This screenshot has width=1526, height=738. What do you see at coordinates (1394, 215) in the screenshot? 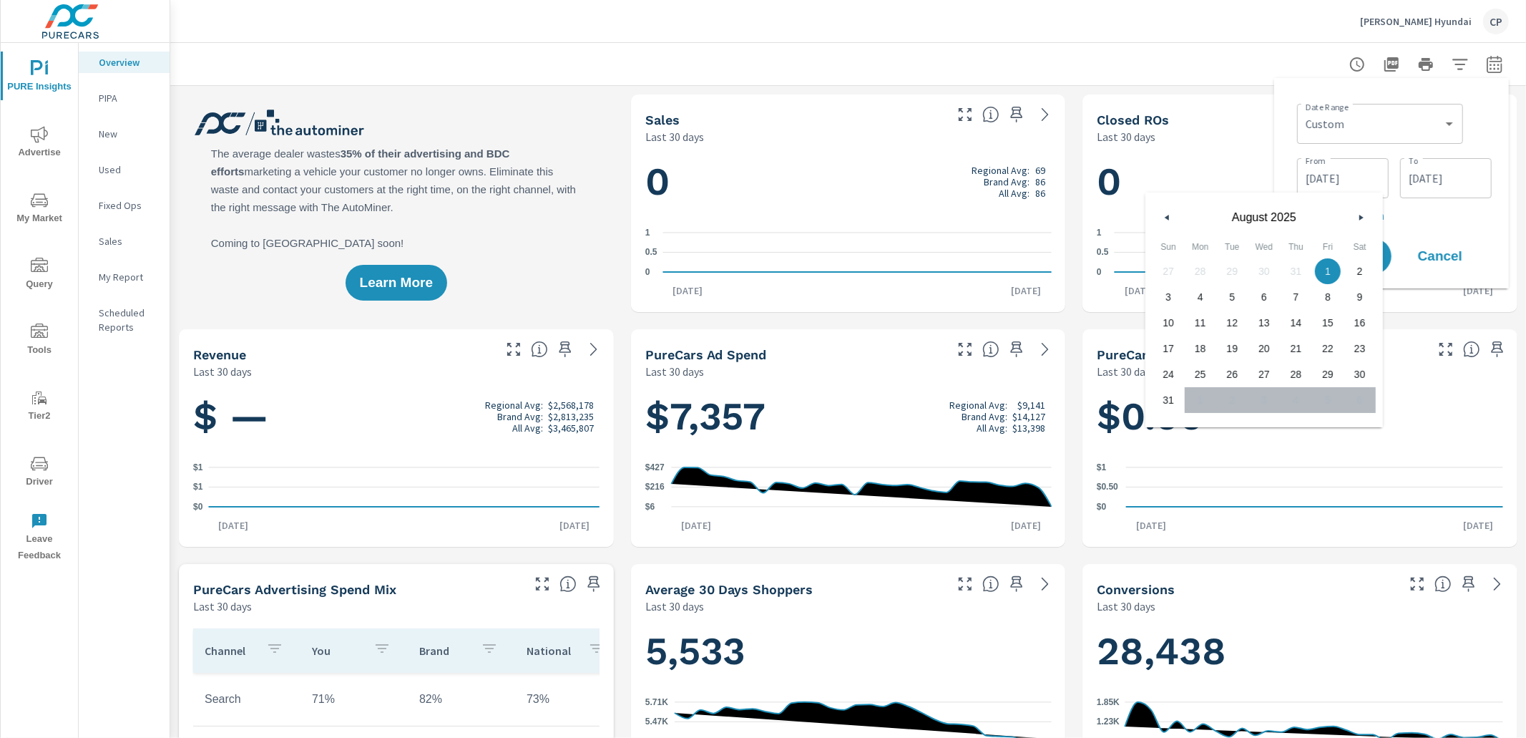
I see `p: + Add comparison` at bounding box center [1394, 215].